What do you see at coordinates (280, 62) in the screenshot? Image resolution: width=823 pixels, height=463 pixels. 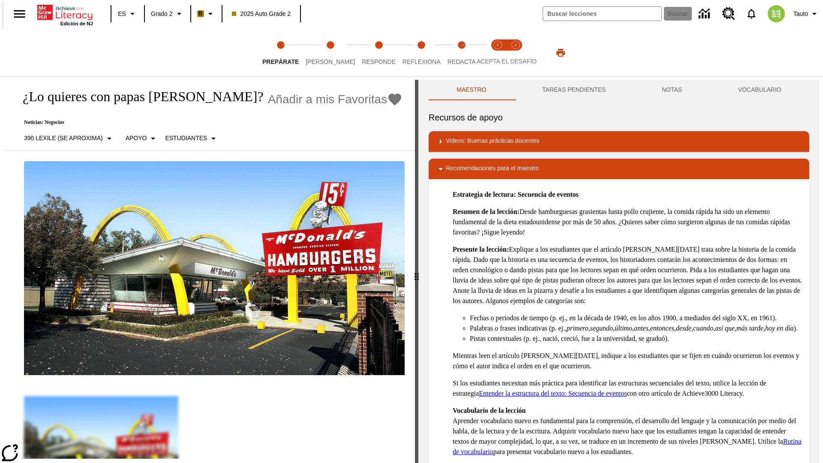 I see `span: Prepárate` at bounding box center [280, 62].